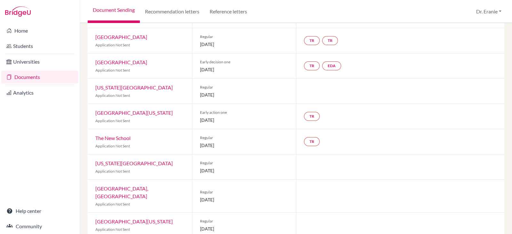 The image size is (512, 234). What do you see at coordinates (40, 77) in the screenshot?
I see `a: Documents` at bounding box center [40, 77].